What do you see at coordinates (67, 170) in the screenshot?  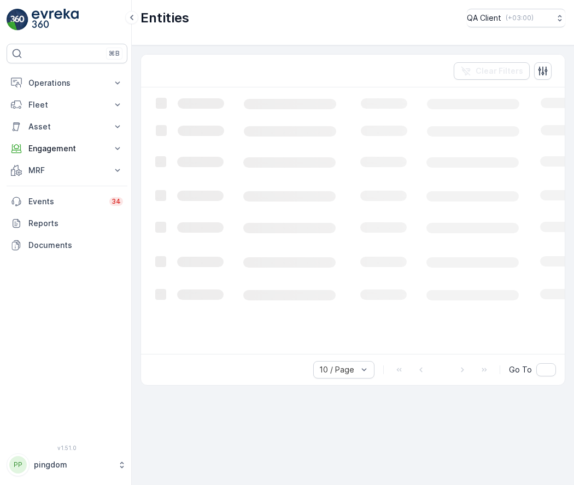 I see `p: MRF` at bounding box center [67, 170].